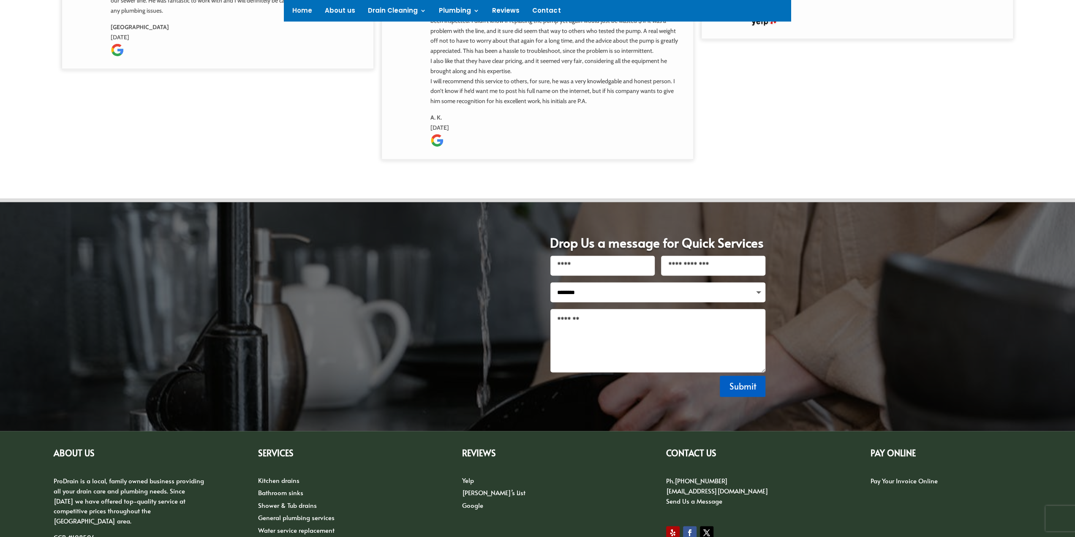  Describe the element at coordinates (537, 455) in the screenshot. I see `h2: Reviews` at that location.